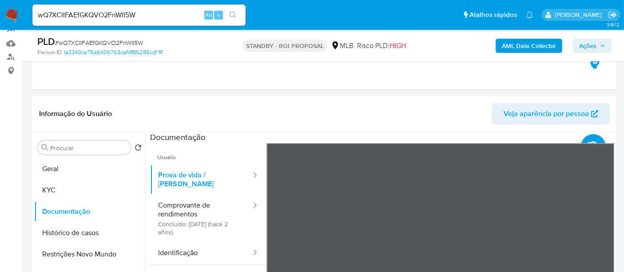 The height and width of the screenshot is (272, 624). I want to click on button: AML Data Collector, so click(529, 46).